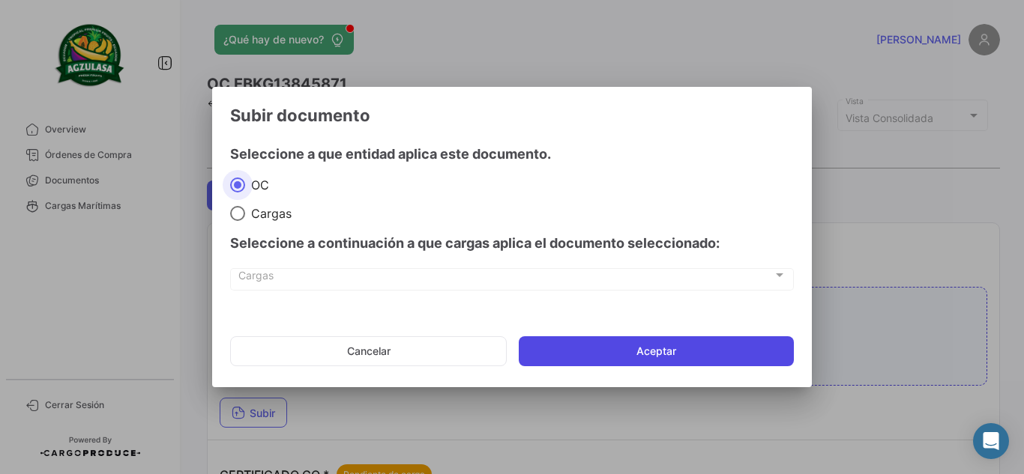 The height and width of the screenshot is (474, 1024). Describe the element at coordinates (257, 185) in the screenshot. I see `span: OC` at that location.